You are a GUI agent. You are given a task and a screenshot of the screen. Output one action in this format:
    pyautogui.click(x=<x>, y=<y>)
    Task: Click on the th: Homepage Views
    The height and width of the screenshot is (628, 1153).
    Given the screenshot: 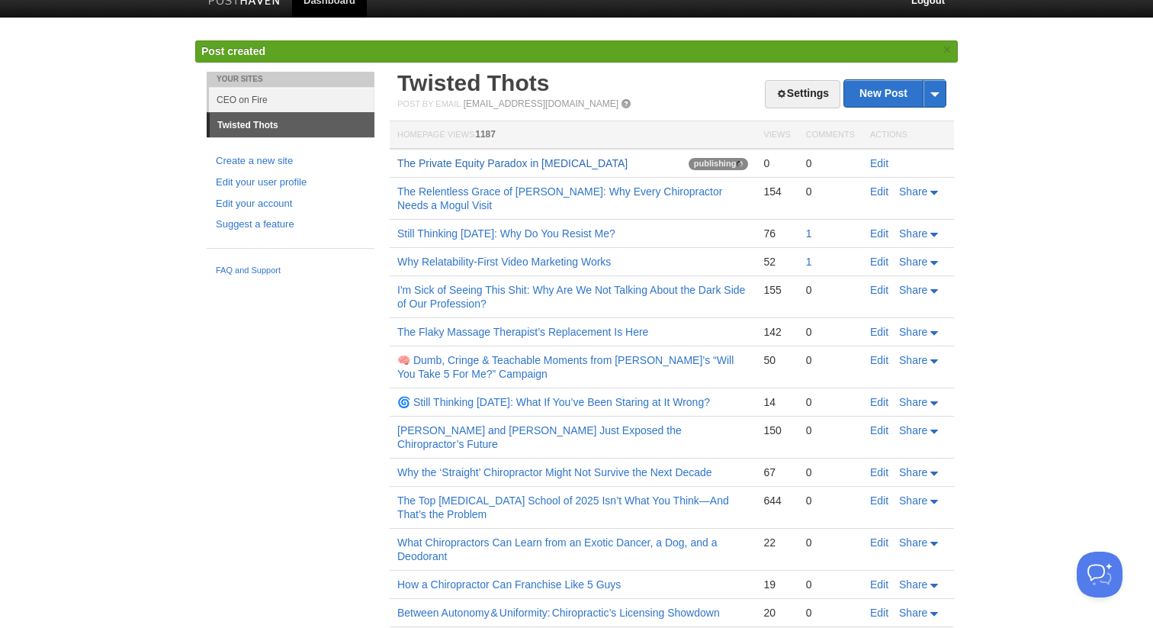 What is the action you would take?
    pyautogui.click(x=573, y=135)
    